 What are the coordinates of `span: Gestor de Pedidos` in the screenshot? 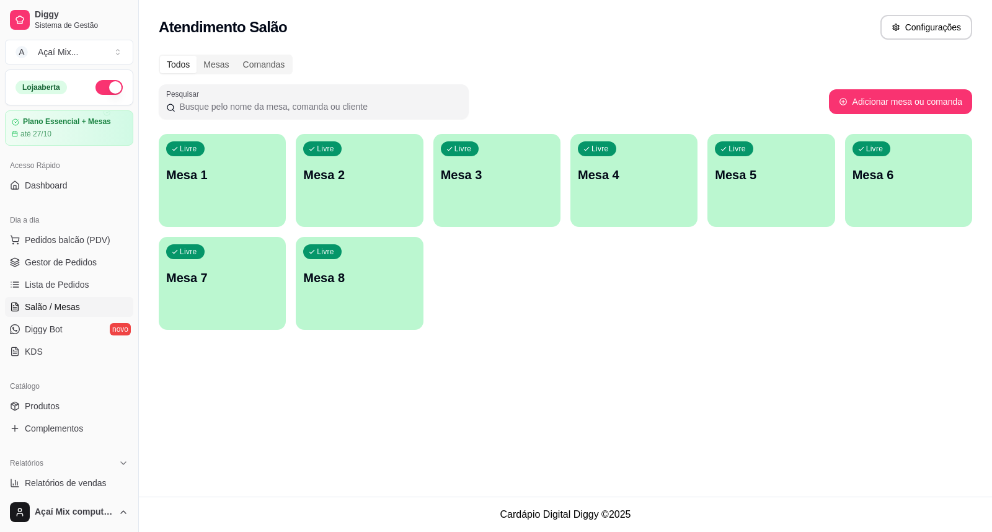 It's located at (61, 262).